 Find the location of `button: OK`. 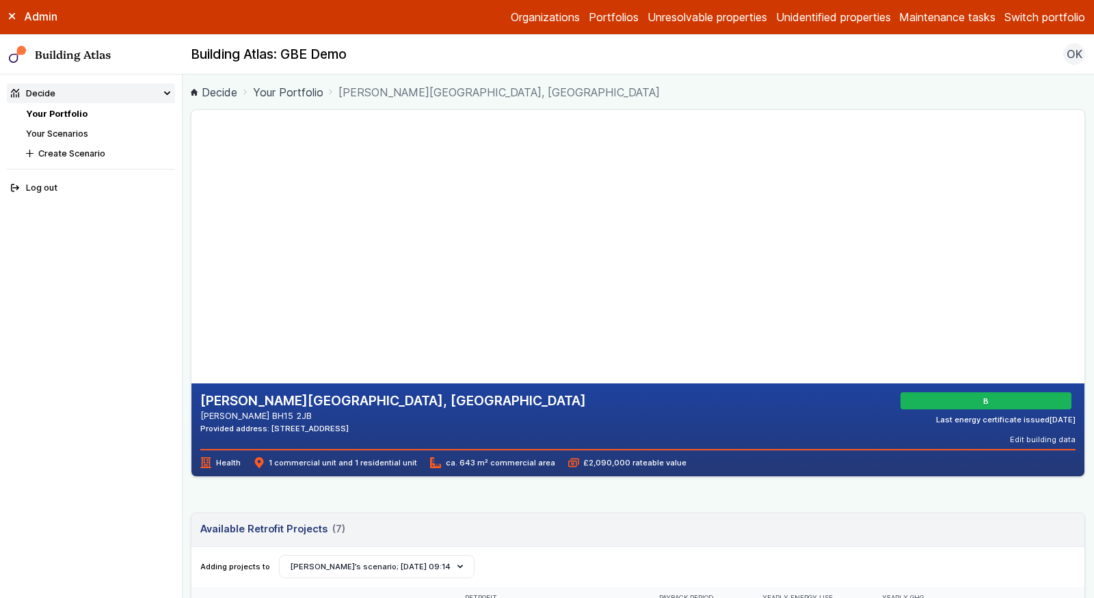

button: OK is located at coordinates (1074, 54).